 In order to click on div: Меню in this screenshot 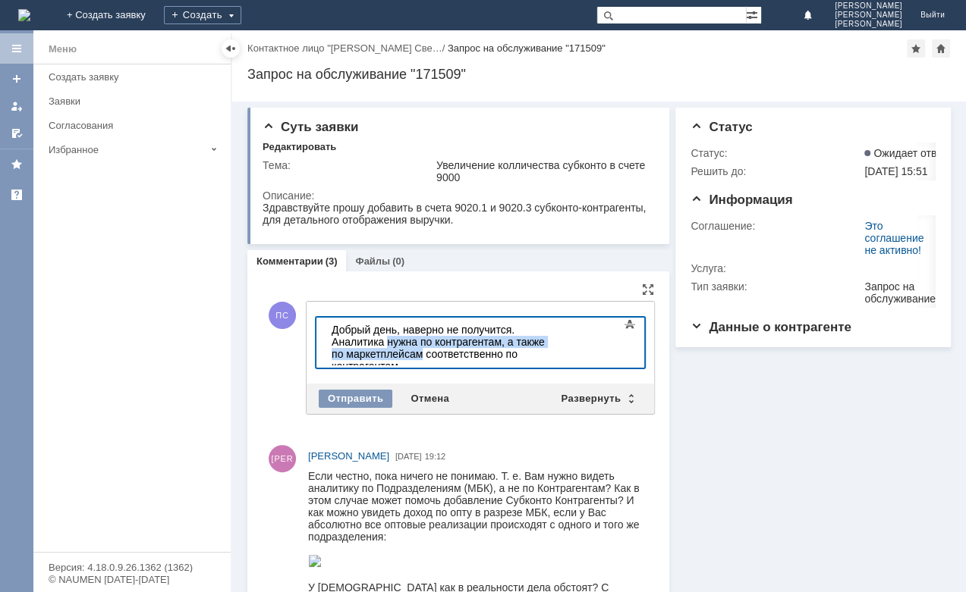, I will do `click(62, 49)`.